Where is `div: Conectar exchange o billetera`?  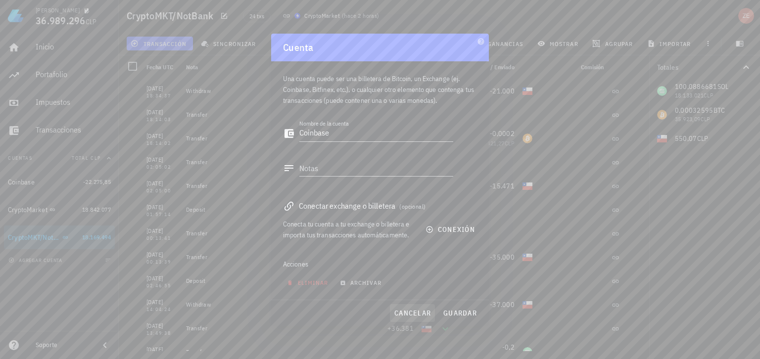 div: Conectar exchange o billetera is located at coordinates (380, 206).